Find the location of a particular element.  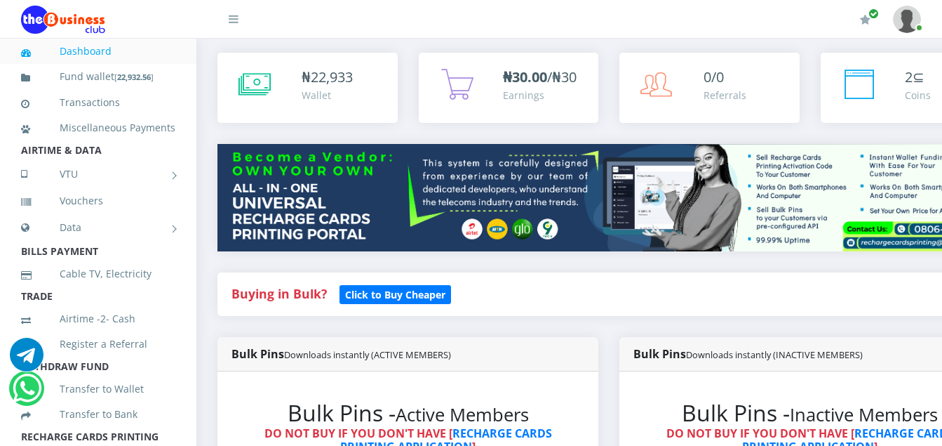

img: User is located at coordinates (907, 19).